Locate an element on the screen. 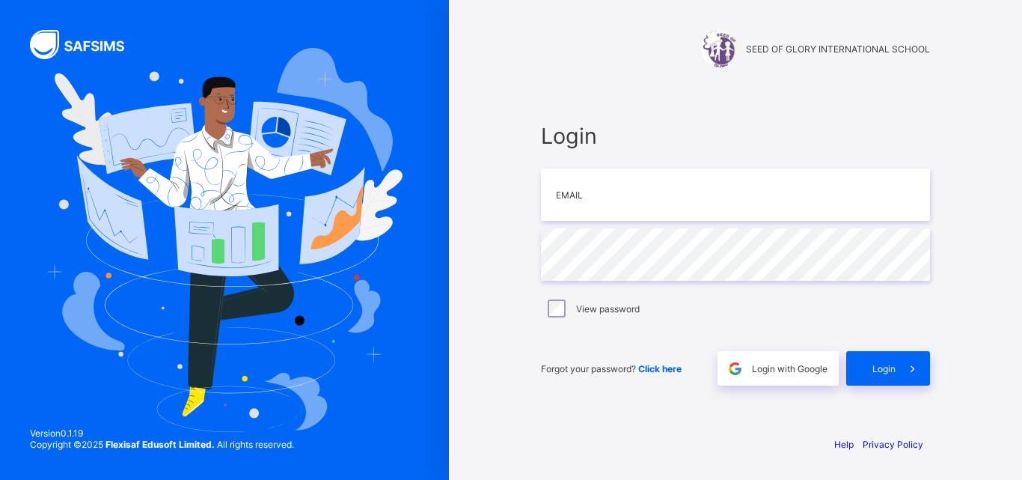 This screenshot has height=480, width=1022. span: Version 0.1.19 is located at coordinates (162, 432).